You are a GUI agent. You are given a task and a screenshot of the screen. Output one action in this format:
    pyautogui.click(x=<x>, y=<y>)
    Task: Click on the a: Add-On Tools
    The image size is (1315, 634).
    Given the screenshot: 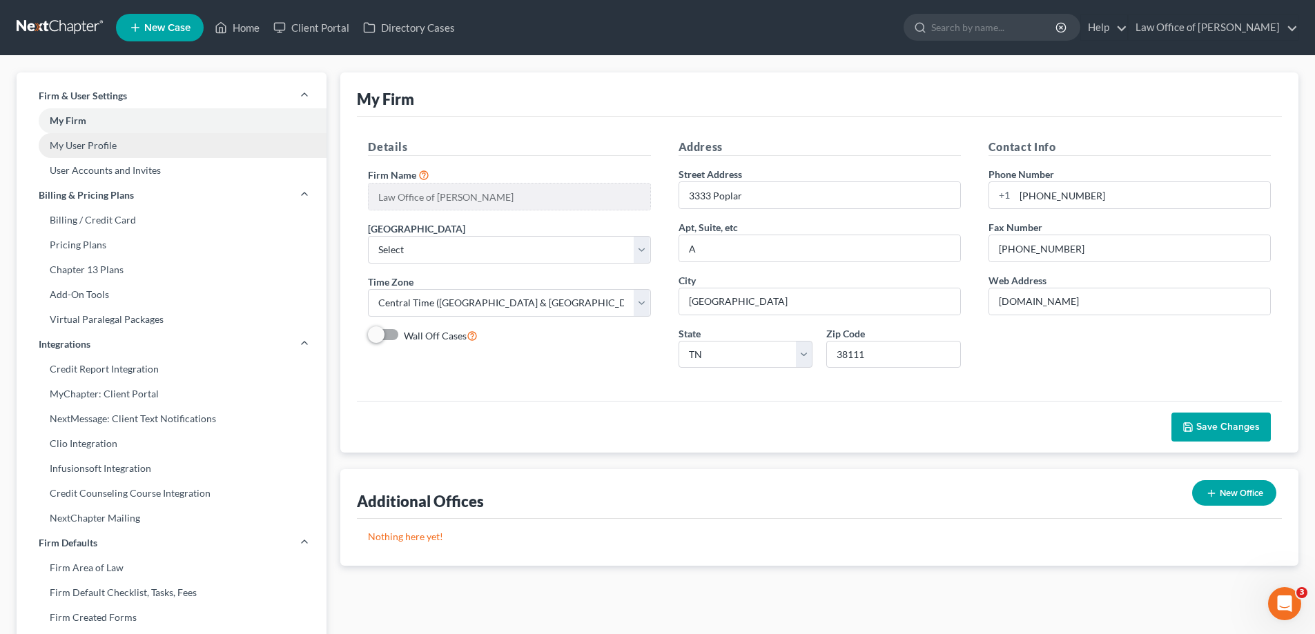 What is the action you would take?
    pyautogui.click(x=171, y=295)
    